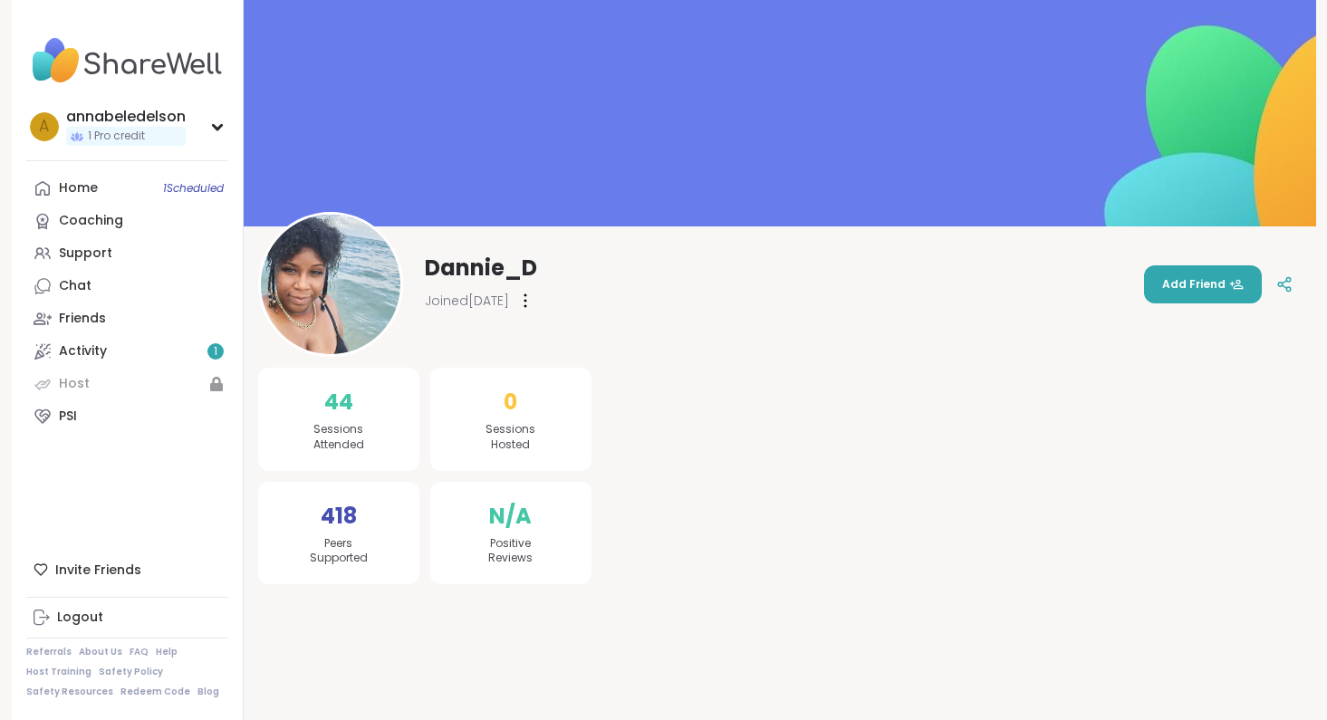  I want to click on a: Logout, so click(127, 618).